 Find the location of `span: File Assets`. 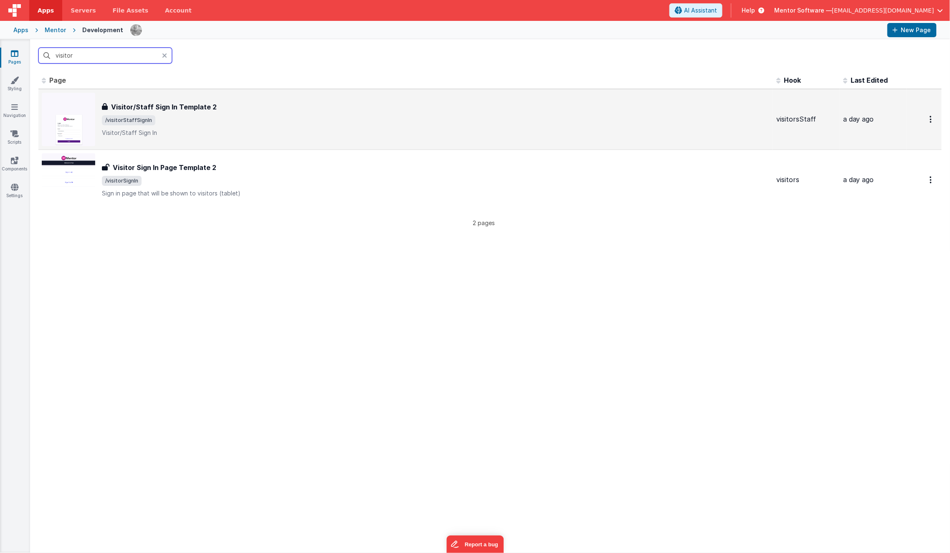

span: File Assets is located at coordinates (131, 10).